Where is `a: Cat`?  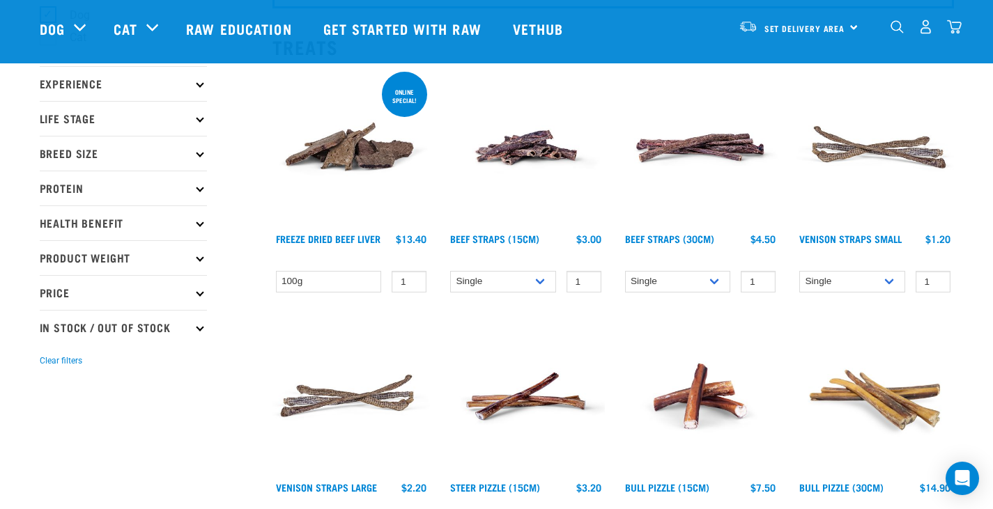
a: Cat is located at coordinates (125, 29).